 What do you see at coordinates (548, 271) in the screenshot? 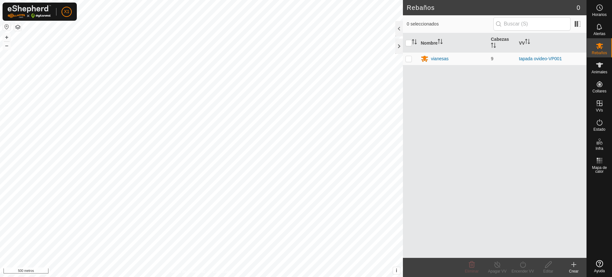
I see `font: Editar` at bounding box center [548, 271].